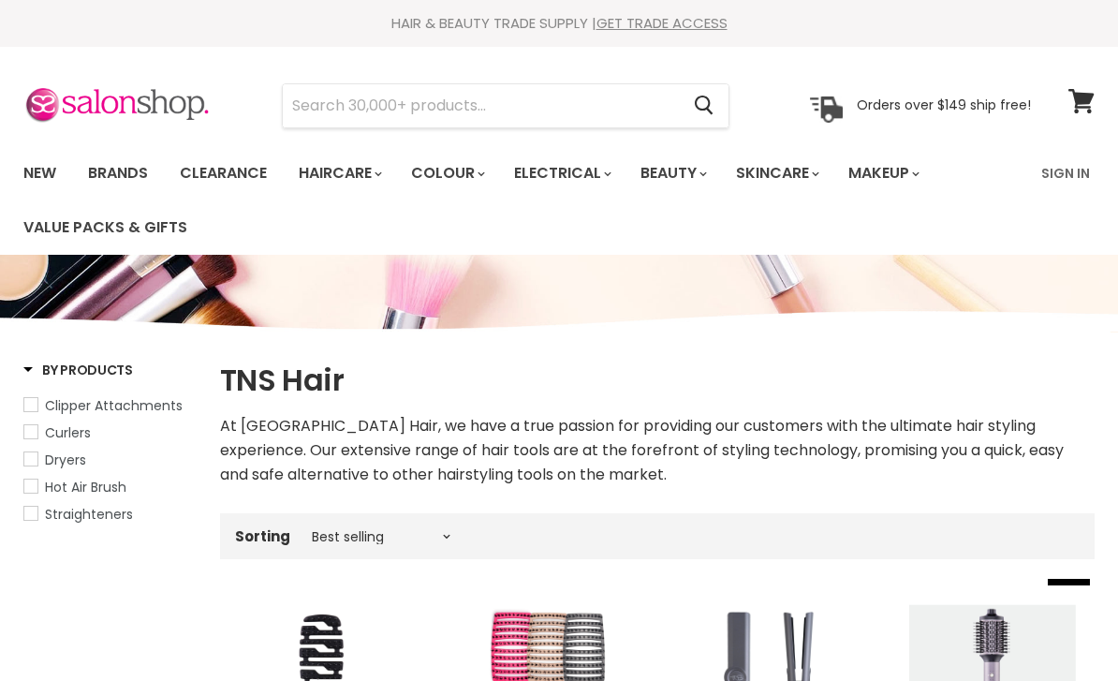 The image size is (1118, 681). I want to click on input: Search, so click(480, 106).